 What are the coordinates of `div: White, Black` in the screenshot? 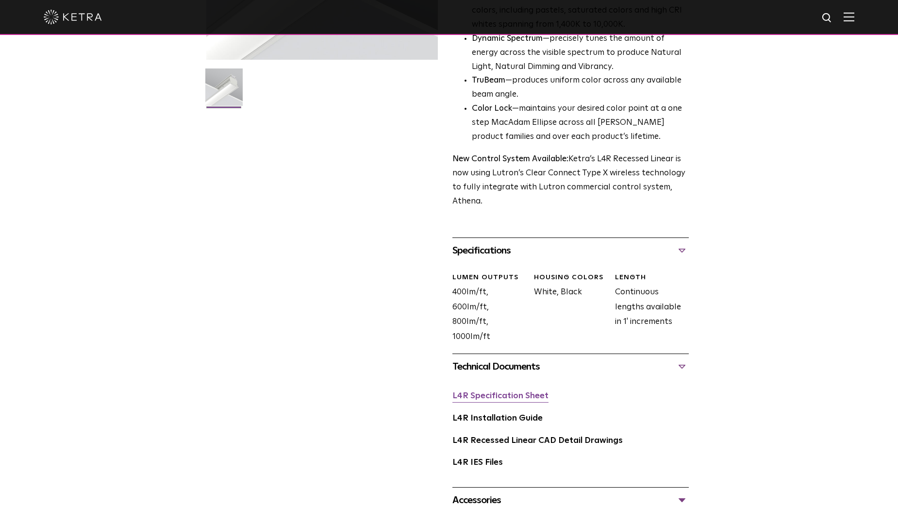 It's located at (567, 308).